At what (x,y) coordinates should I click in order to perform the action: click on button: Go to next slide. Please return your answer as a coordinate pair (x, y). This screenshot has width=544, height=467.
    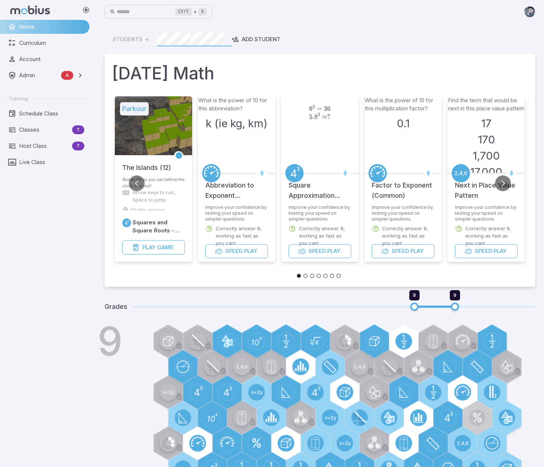
    Looking at the image, I should click on (503, 183).